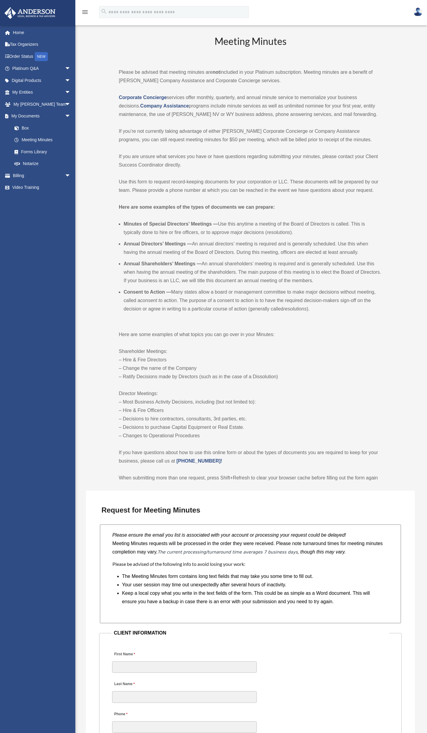 Image resolution: width=427 pixels, height=733 pixels. Describe the element at coordinates (253, 248) in the screenshot. I see `li: An annual directors’ meeting is required and is generally scheduled. Use this when having the ann...` at that location.